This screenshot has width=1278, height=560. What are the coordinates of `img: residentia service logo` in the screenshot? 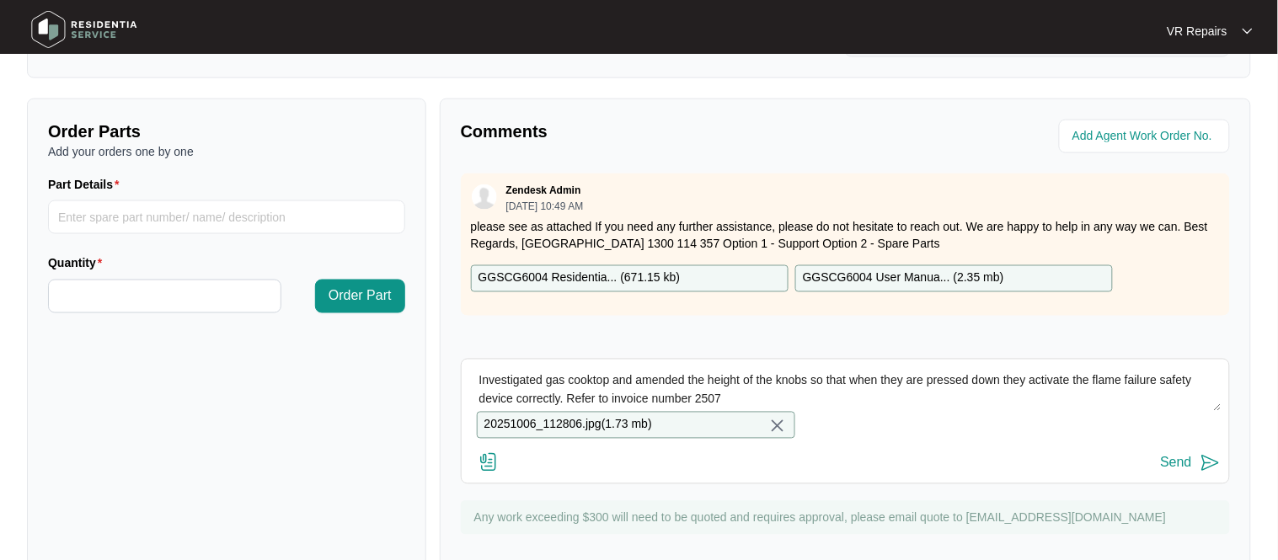 It's located at (84, 29).